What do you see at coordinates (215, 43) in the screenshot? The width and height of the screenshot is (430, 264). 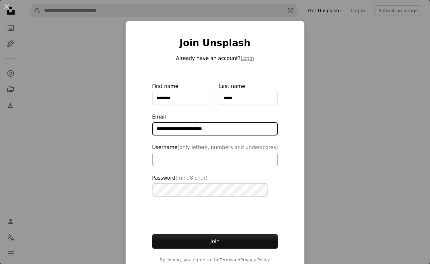 I see `h1: Join Unsplash` at bounding box center [215, 43].